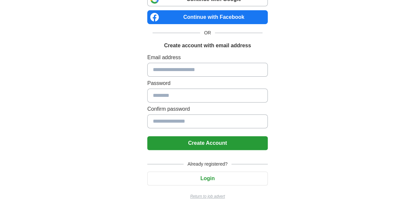 The height and width of the screenshot is (199, 415). I want to click on a: Login, so click(207, 178).